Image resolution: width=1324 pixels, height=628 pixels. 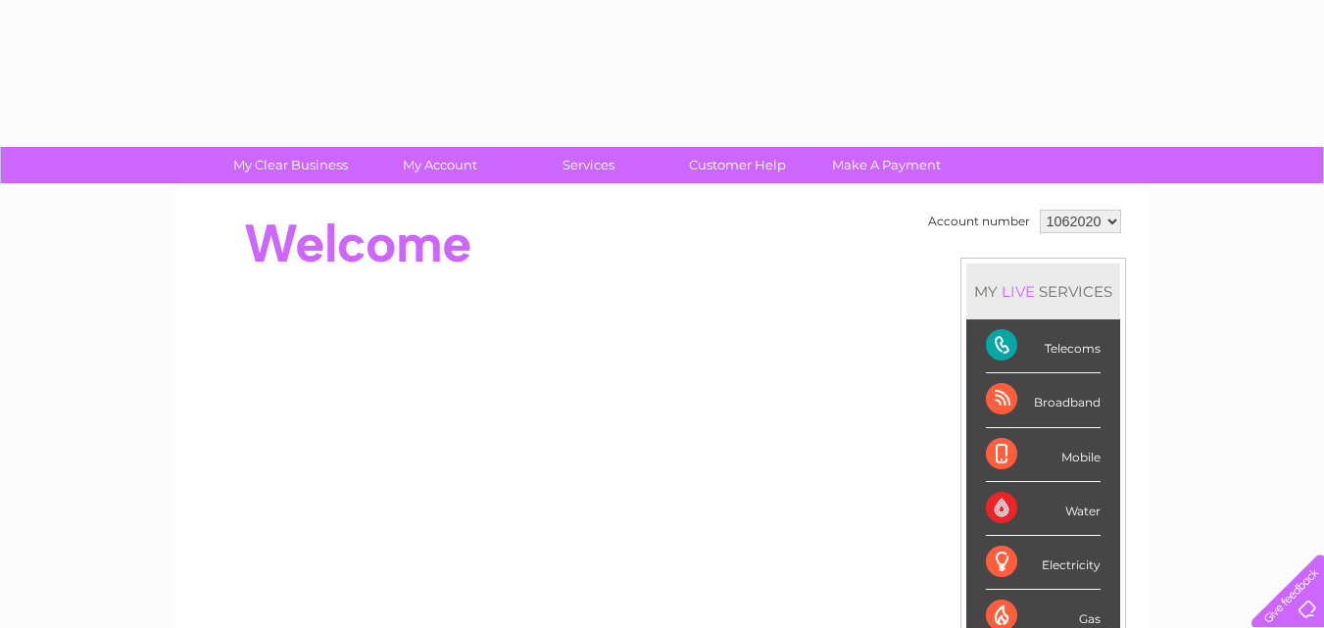 I want to click on div: Water, so click(x=1043, y=509).